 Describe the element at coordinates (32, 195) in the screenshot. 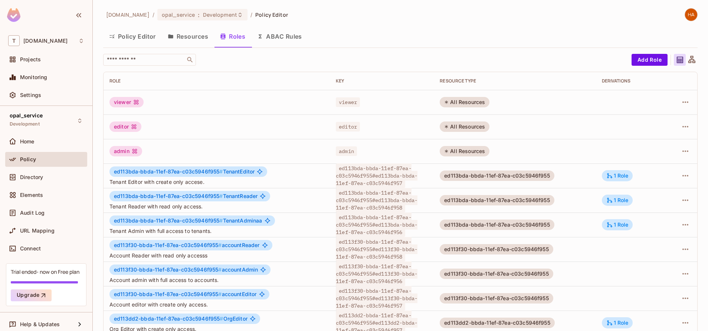

I see `span: Elements` at that location.